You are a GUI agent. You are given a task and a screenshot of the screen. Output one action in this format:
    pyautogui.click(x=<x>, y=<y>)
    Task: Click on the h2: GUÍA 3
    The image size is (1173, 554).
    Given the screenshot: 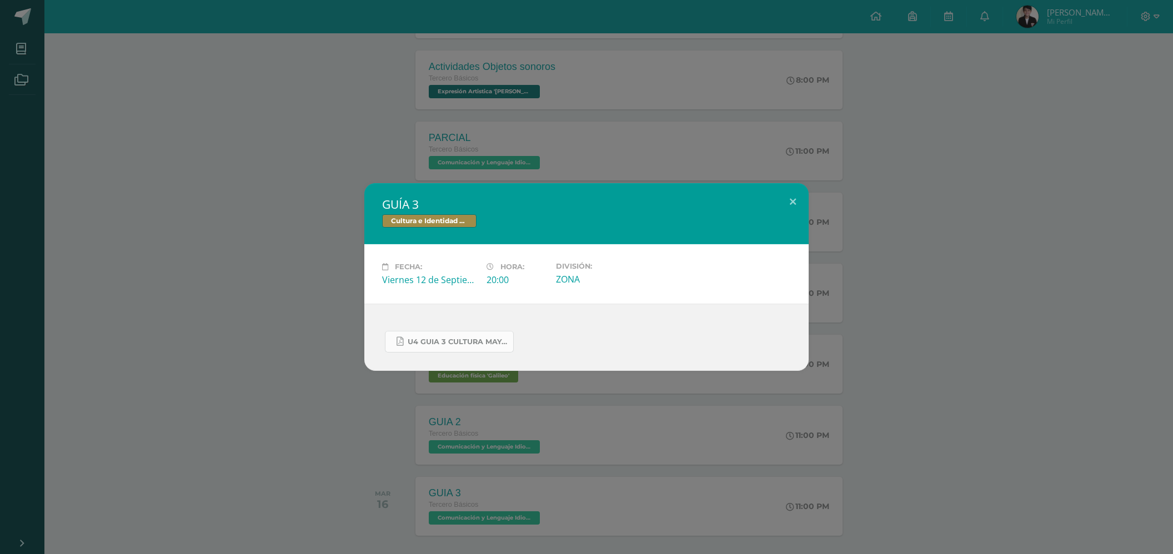 What is the action you would take?
    pyautogui.click(x=586, y=204)
    